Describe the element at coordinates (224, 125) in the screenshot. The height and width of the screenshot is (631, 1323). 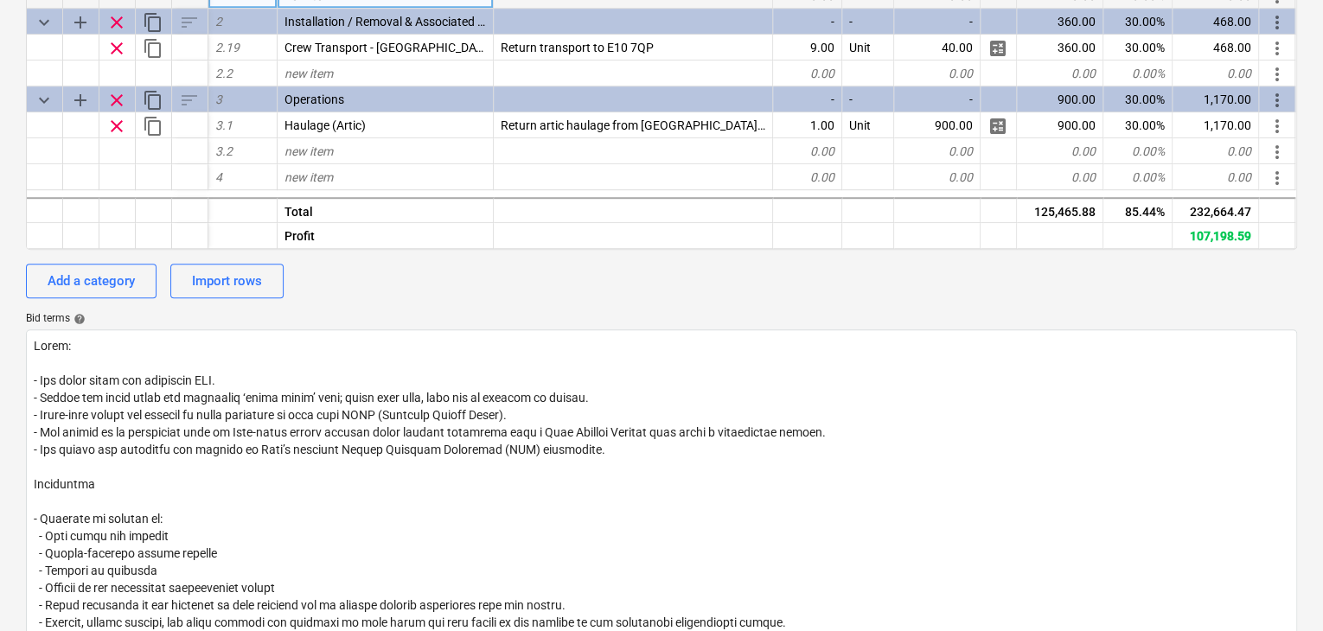
I see `span: 3.1` at that location.